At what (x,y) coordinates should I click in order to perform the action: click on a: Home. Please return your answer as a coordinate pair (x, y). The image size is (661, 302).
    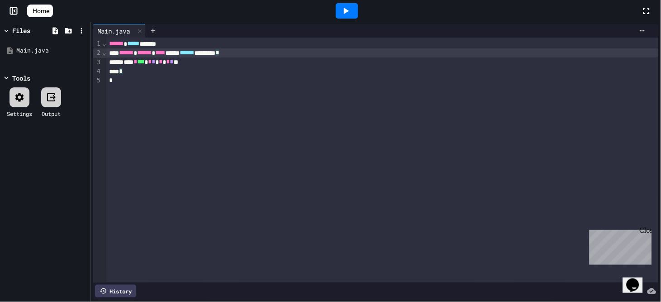
    Looking at the image, I should click on (40, 11).